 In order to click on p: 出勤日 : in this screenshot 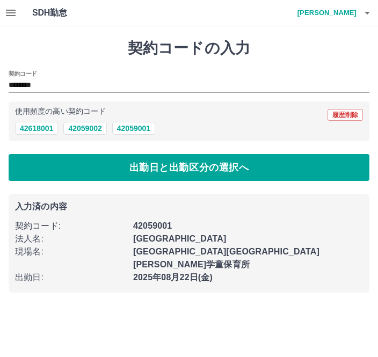, I will do `click(71, 278)`.